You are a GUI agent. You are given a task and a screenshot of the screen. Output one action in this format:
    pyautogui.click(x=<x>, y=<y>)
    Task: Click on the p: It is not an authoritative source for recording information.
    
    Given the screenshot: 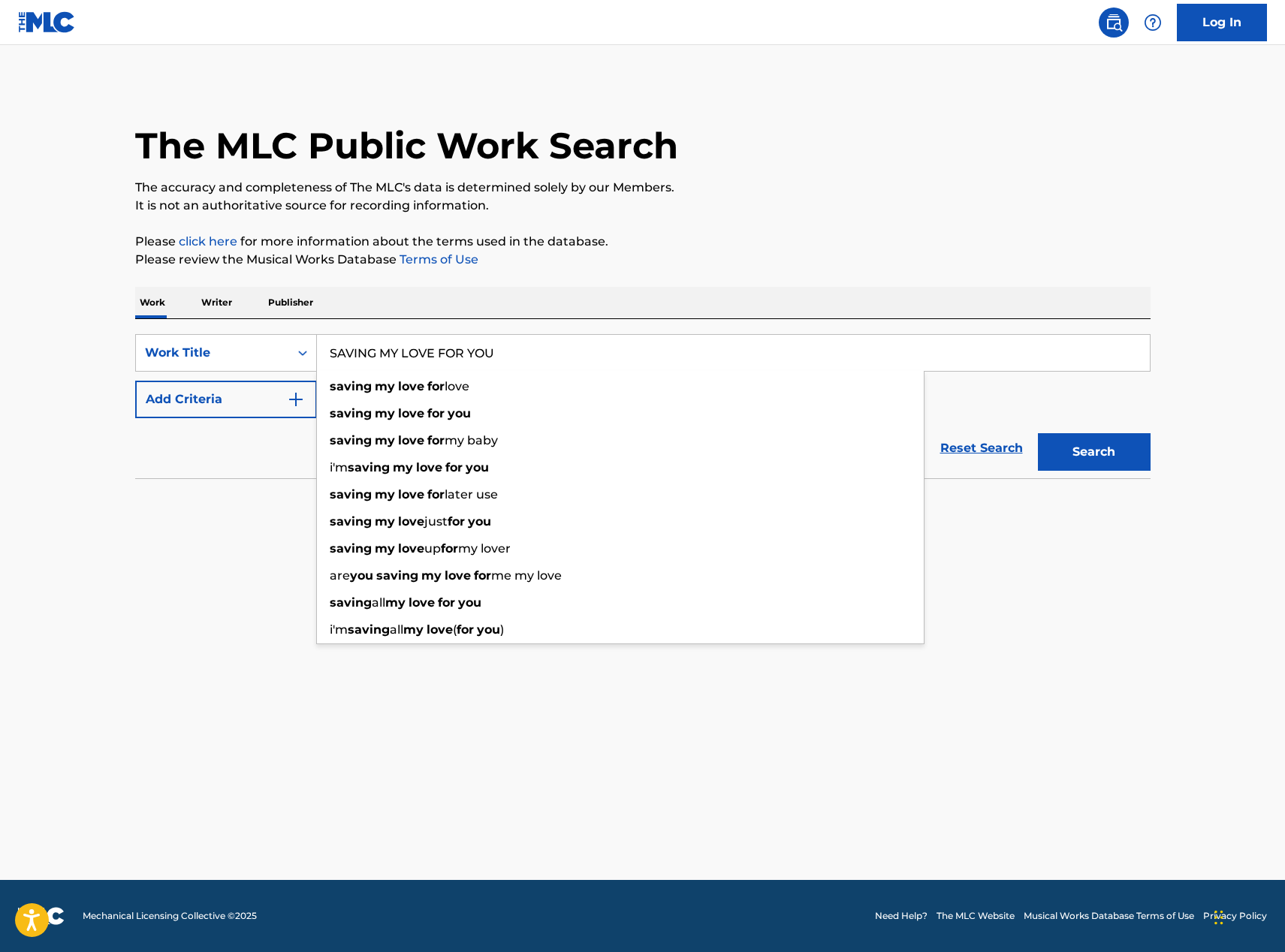 What is the action you would take?
    pyautogui.click(x=643, y=205)
    